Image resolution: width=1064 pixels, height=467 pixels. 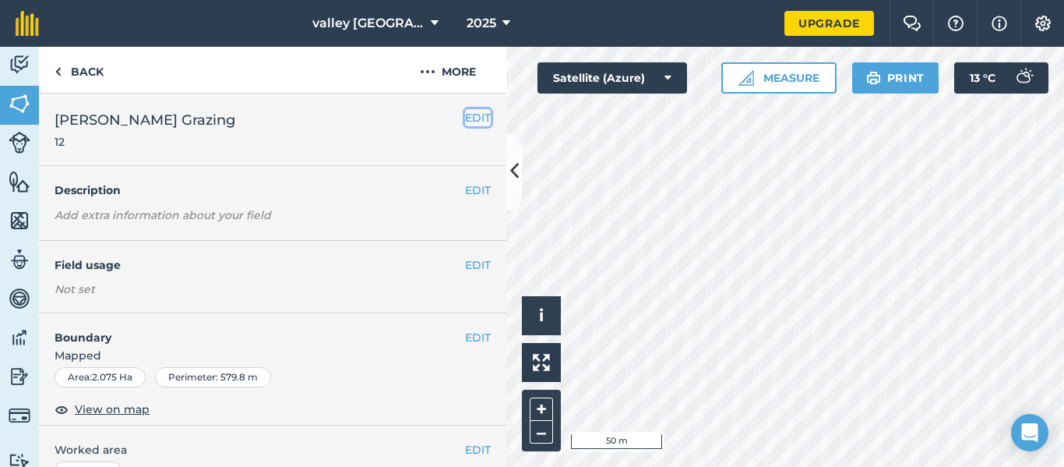 What do you see at coordinates (612, 78) in the screenshot?
I see `button: Satellite (Azure)` at bounding box center [612, 78].